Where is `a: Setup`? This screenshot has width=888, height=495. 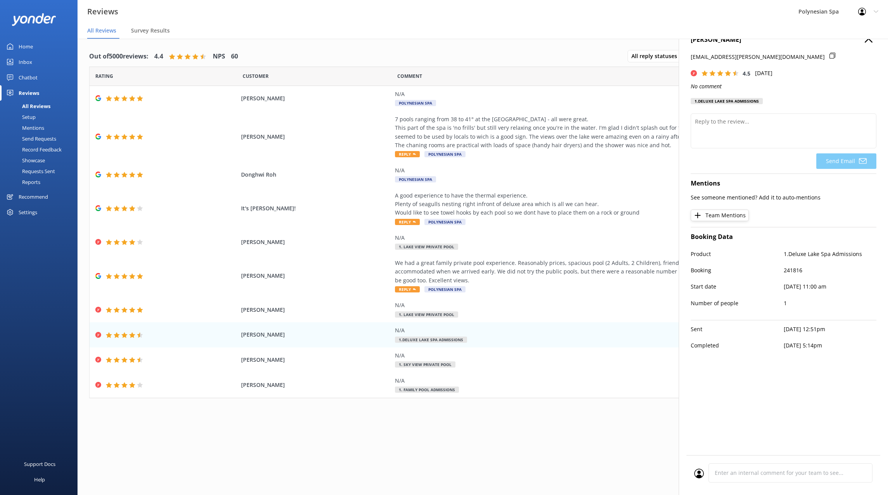
a: Setup is located at coordinates (41, 117).